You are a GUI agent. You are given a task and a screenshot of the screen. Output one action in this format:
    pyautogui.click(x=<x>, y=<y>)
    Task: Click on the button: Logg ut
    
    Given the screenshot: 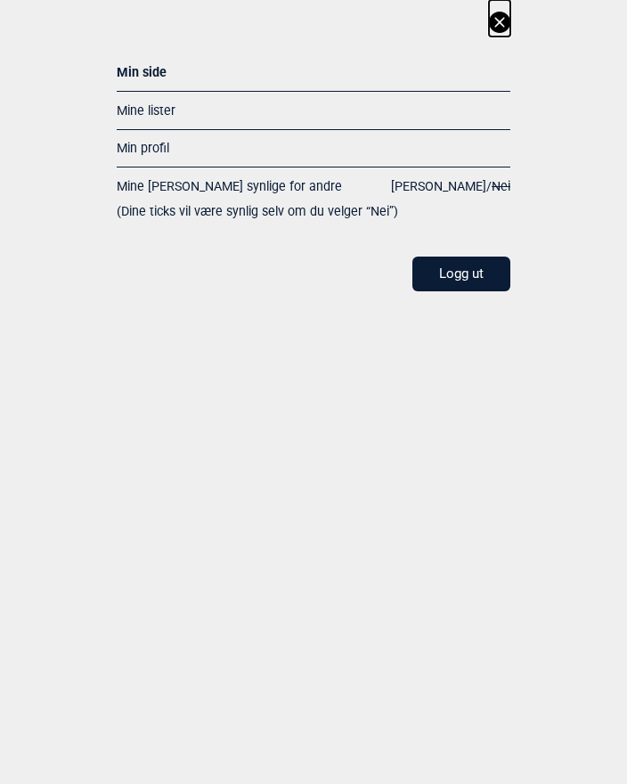 What is the action you would take?
    pyautogui.click(x=462, y=274)
    